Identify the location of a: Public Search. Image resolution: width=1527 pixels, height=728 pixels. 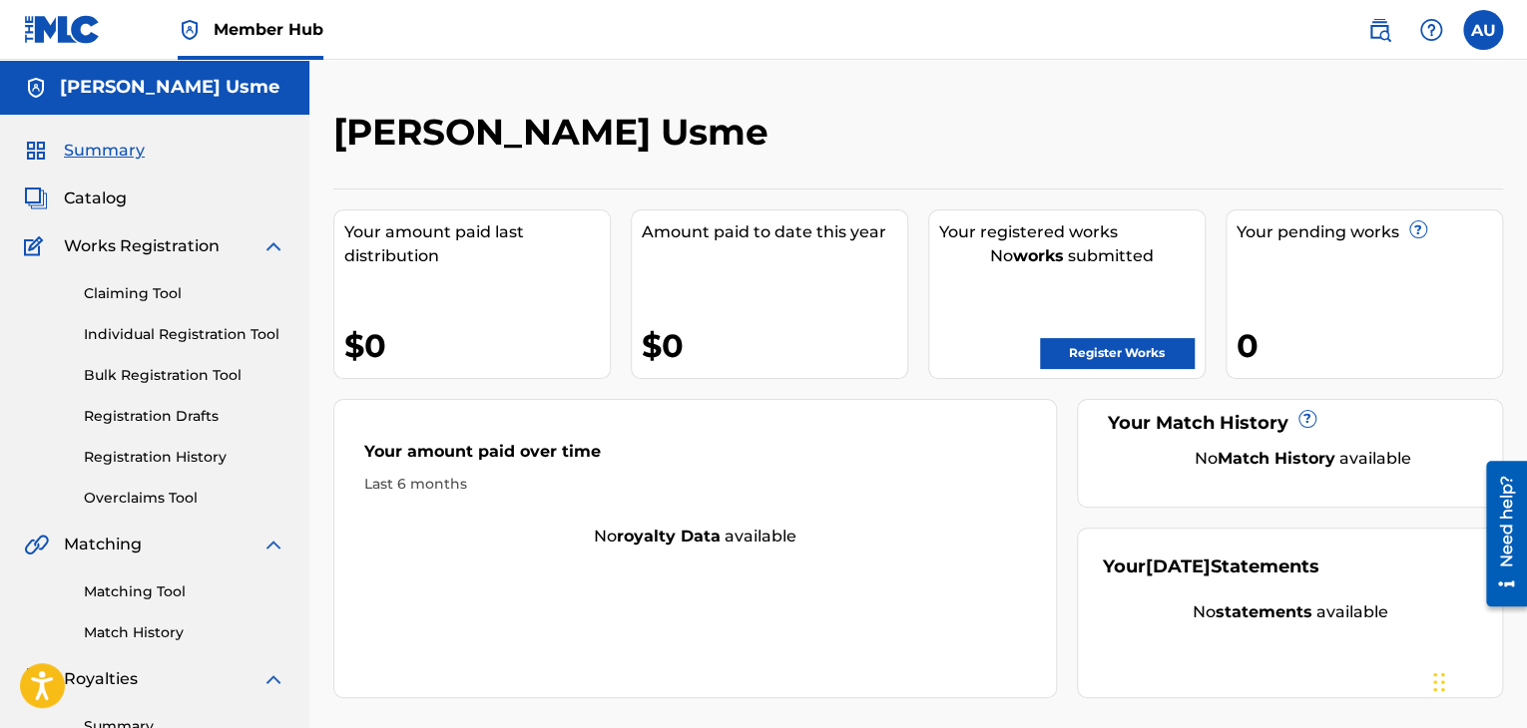
(1379, 30).